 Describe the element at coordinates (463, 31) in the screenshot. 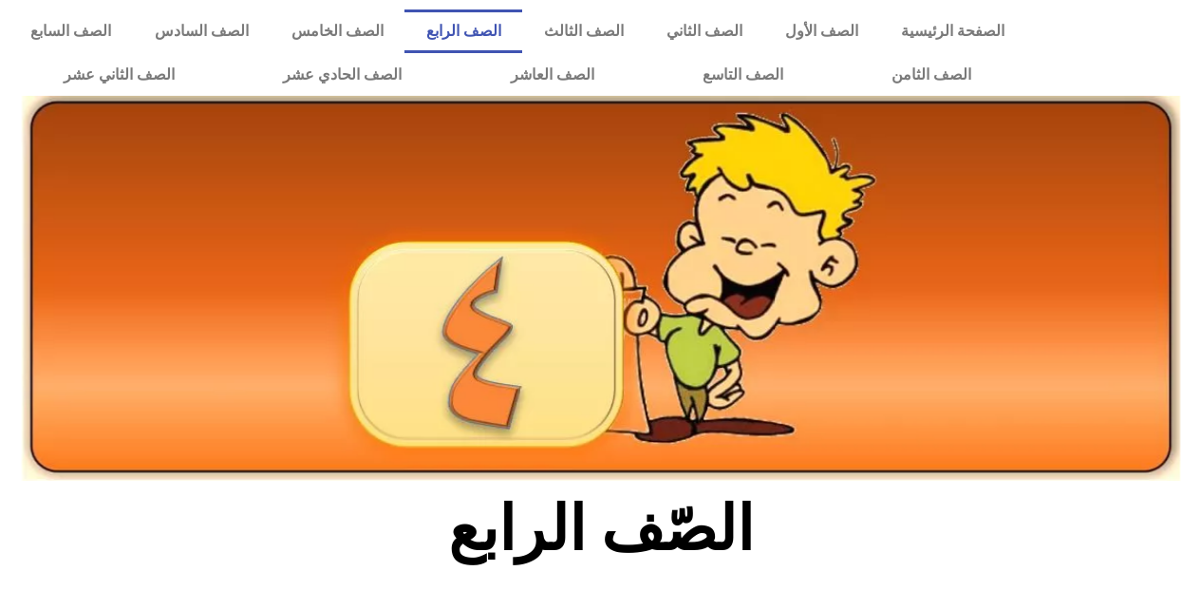

I see `a: الصف الرابع` at that location.